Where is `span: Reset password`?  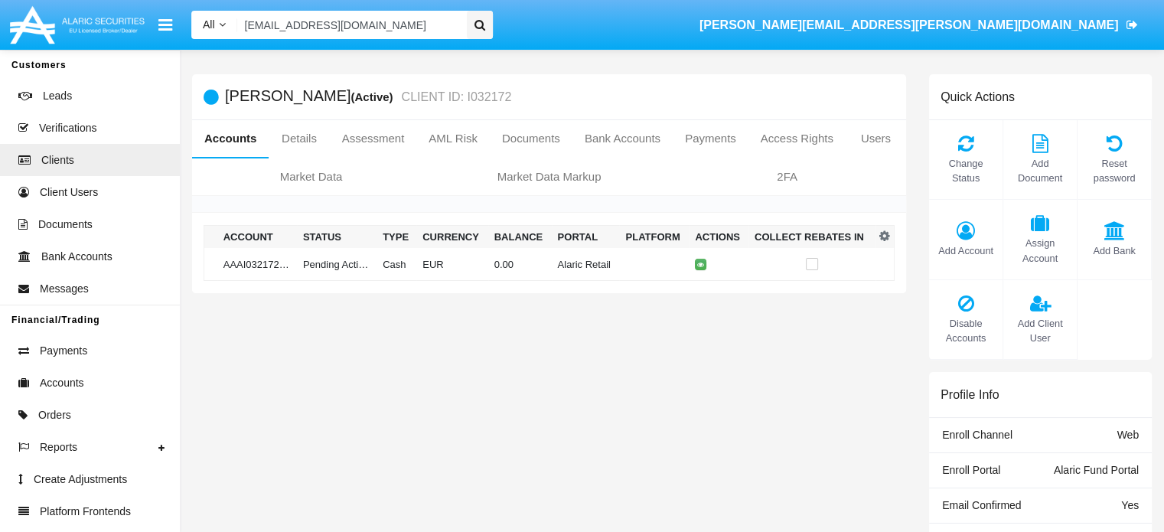 span: Reset password is located at coordinates (1114, 171).